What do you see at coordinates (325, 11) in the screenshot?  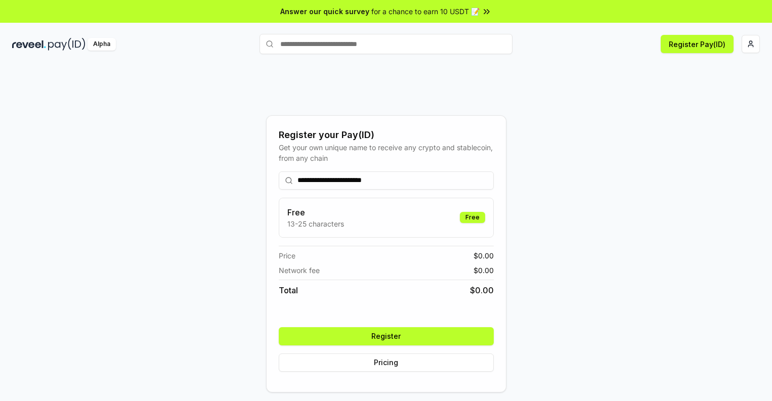 I see `span: Answer our quick survey` at bounding box center [325, 11].